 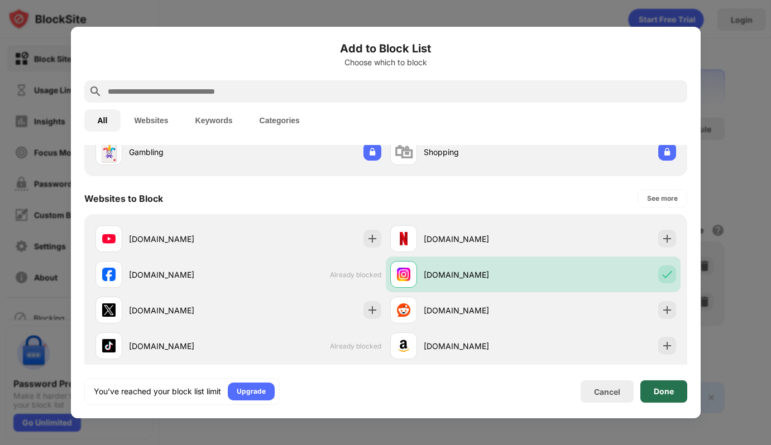 I want to click on button: Keywords, so click(x=214, y=121).